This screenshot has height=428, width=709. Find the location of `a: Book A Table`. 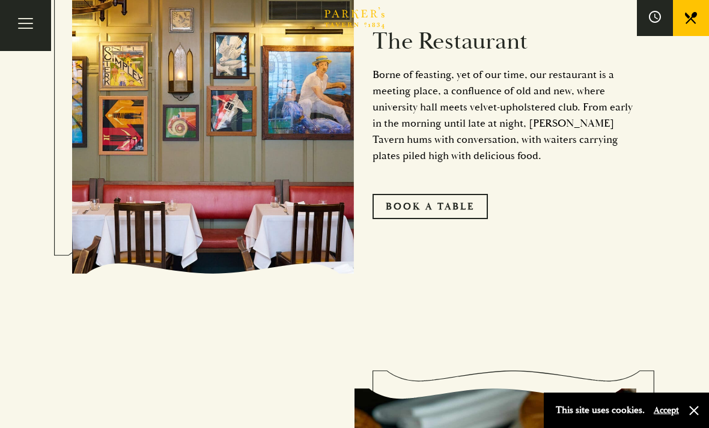

a: Book A Table is located at coordinates (430, 207).